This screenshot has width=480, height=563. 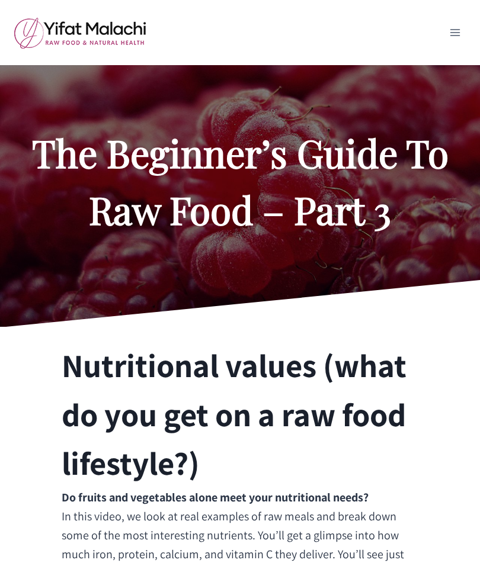 What do you see at coordinates (80, 33) in the screenshot?
I see `img: yifat_logo41_en.png` at bounding box center [80, 33].